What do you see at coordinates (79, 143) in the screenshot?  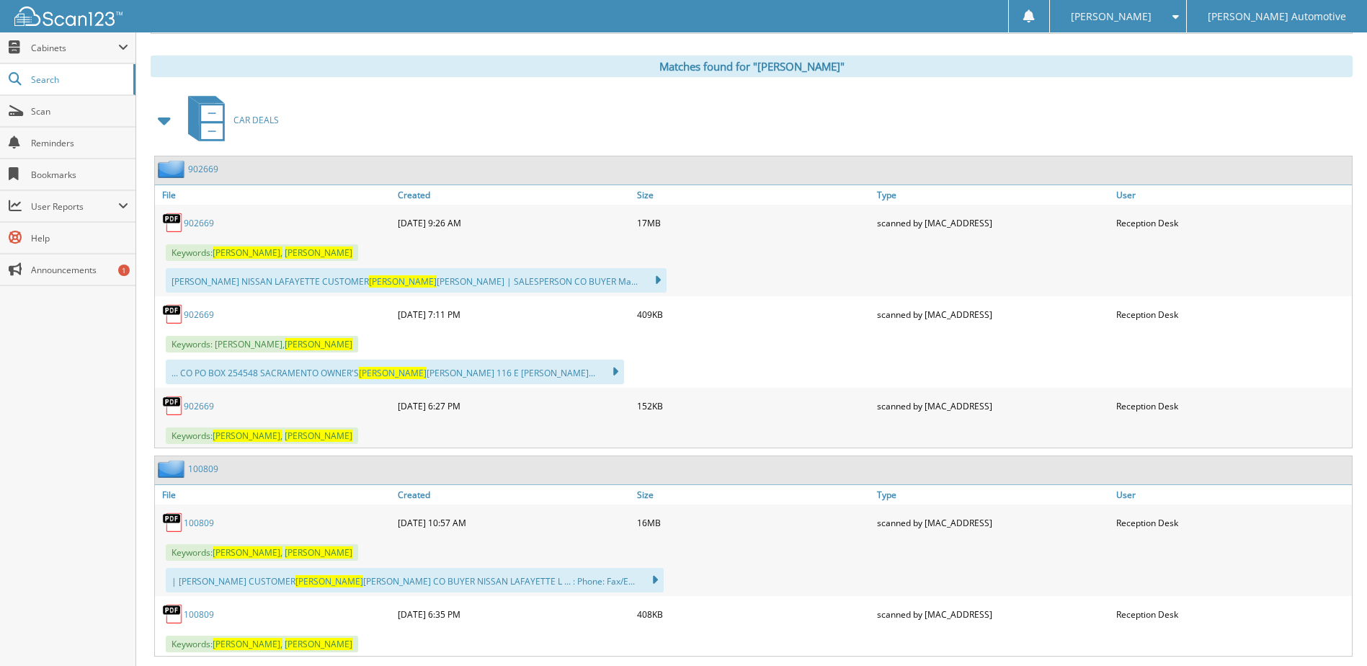 I see `span: Reminders` at bounding box center [79, 143].